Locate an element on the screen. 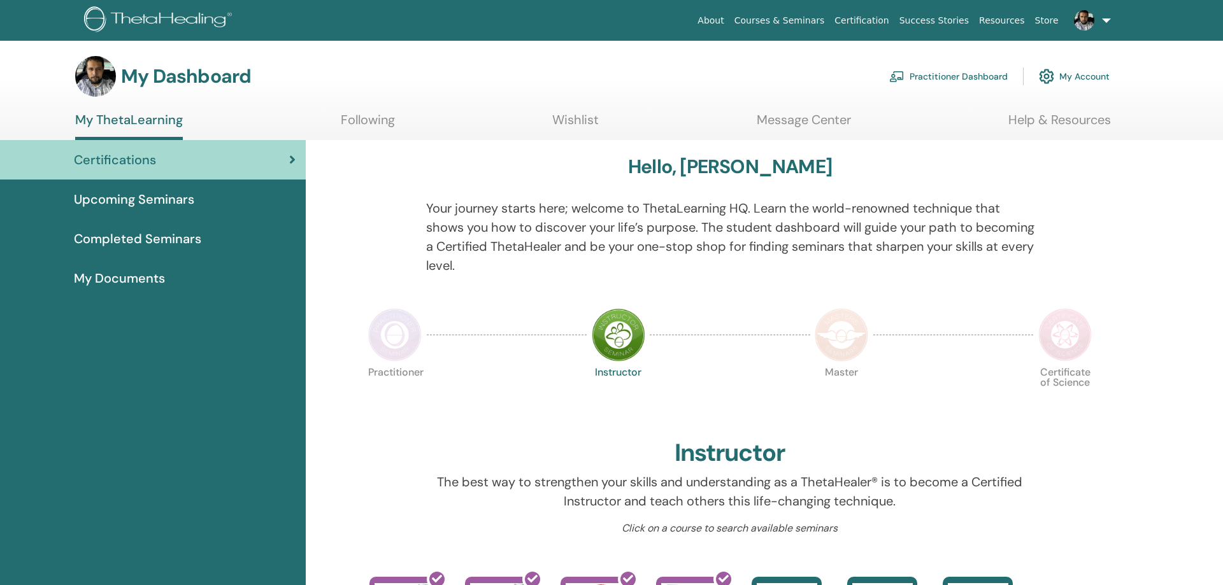 This screenshot has height=585, width=1223. span: Upcoming Seminars is located at coordinates (134, 199).